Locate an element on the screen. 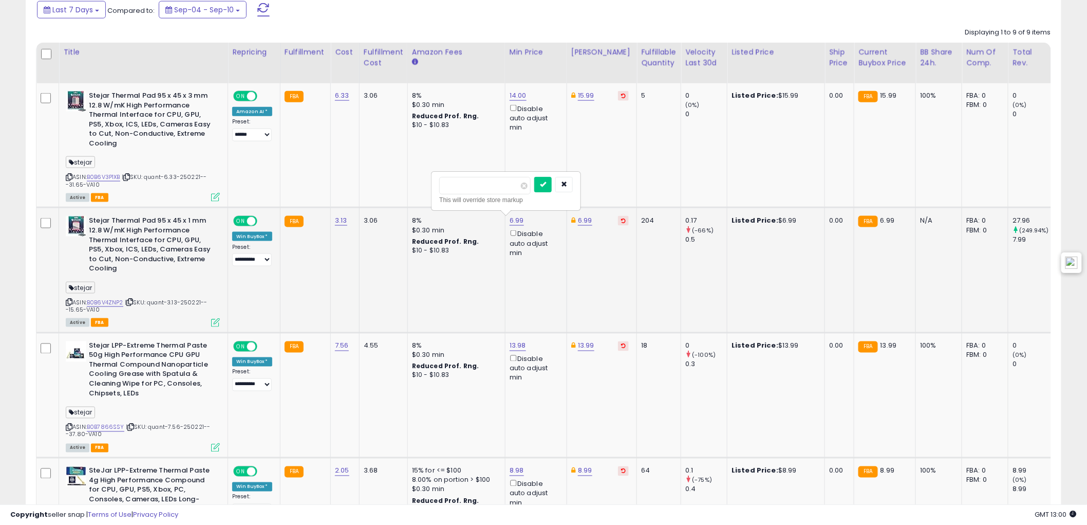 This screenshot has width=1087, height=525. a: B0B6V4ZNP2 is located at coordinates (105, 302).